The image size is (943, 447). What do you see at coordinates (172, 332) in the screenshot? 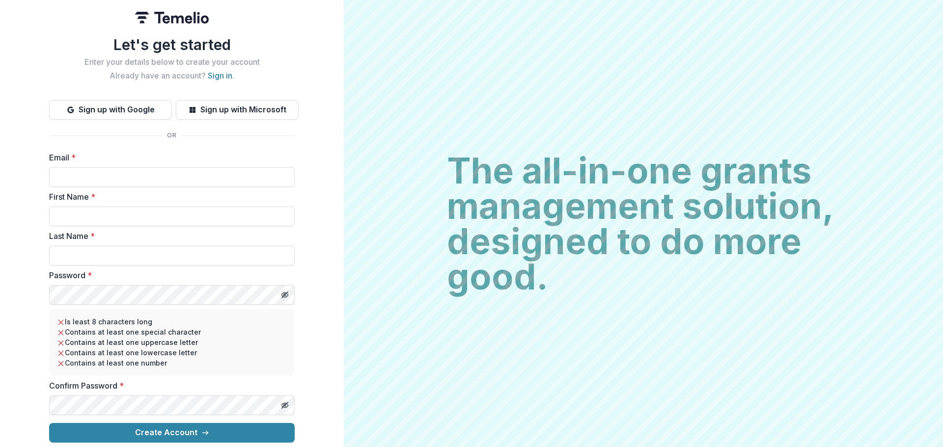
I see `li: Contains at least one special character` at bounding box center [172, 332].